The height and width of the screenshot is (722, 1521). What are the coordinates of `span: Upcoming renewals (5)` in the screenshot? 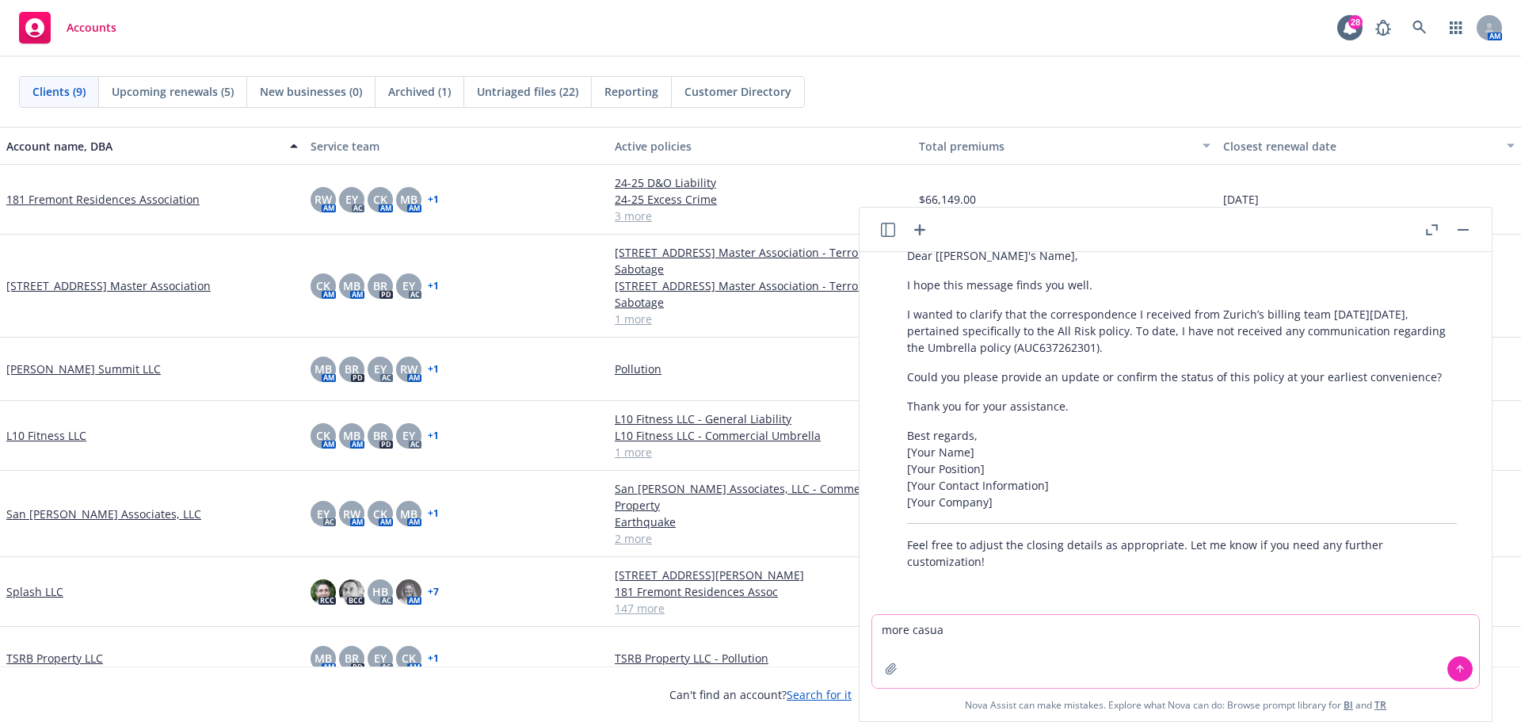 It's located at (173, 91).